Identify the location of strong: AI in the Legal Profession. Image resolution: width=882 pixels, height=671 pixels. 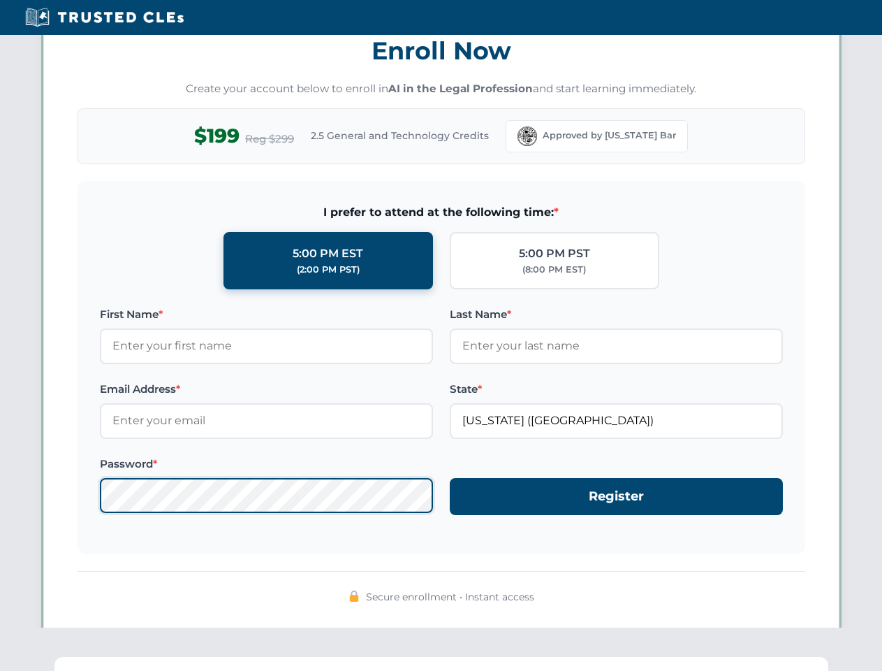
(460, 88).